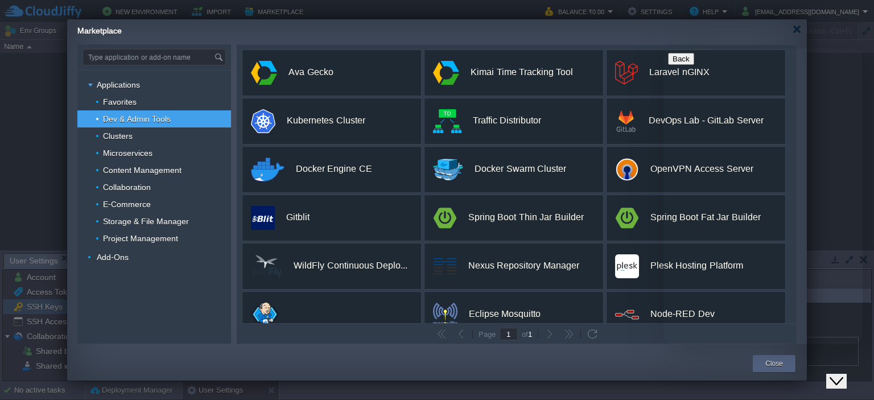 The height and width of the screenshot is (400, 874). What do you see at coordinates (627, 315) in the screenshot?
I see `img: node-red-logo.png` at bounding box center [627, 315].